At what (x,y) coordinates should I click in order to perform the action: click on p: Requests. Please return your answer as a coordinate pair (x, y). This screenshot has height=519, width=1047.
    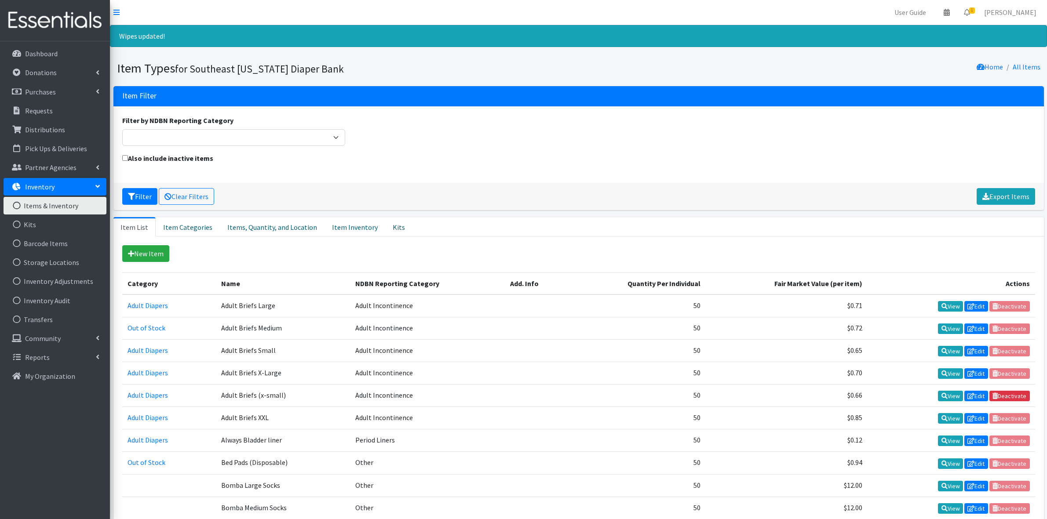
    Looking at the image, I should click on (39, 111).